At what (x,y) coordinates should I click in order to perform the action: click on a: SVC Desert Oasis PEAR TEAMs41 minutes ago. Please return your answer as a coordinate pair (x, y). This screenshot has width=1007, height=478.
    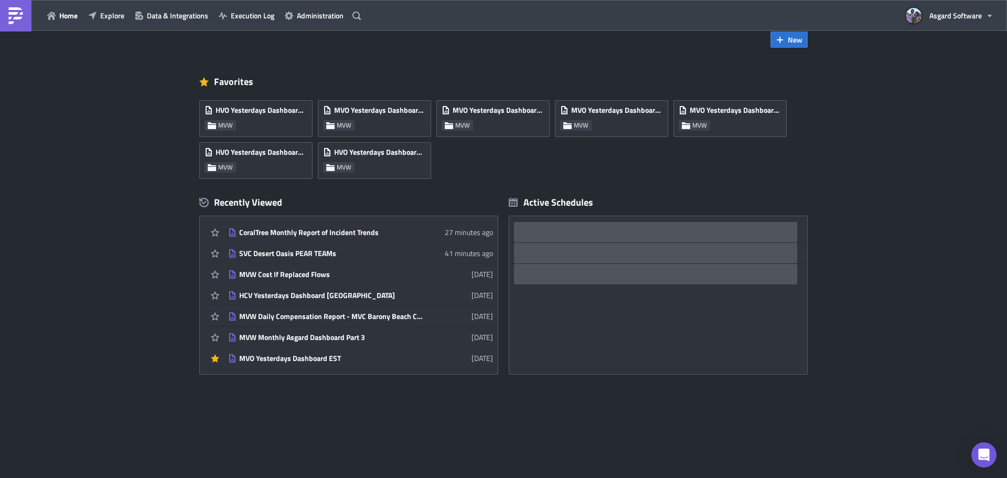
    Looking at the image, I should click on (360, 253).